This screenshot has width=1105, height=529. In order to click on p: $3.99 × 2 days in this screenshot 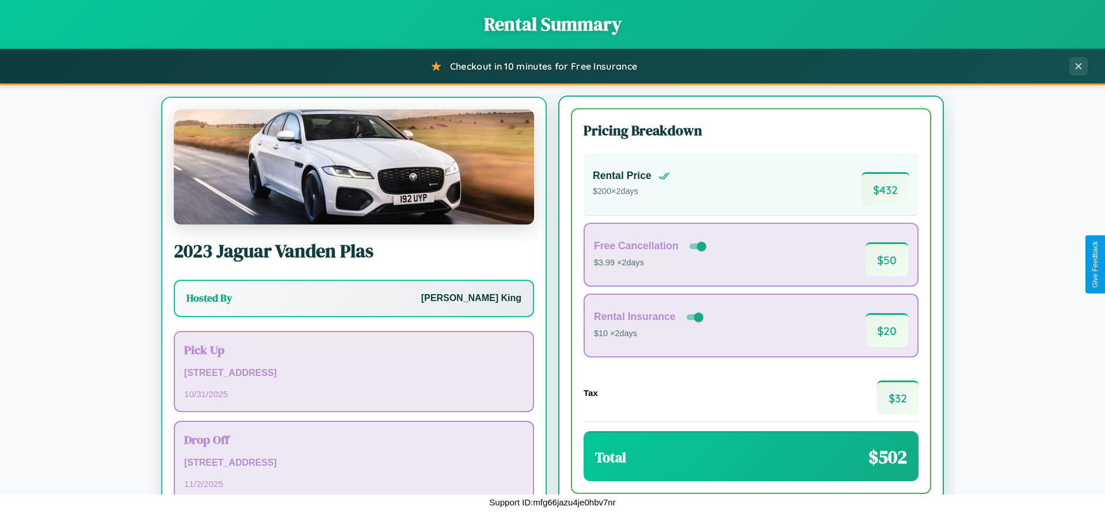, I will do `click(651, 263)`.